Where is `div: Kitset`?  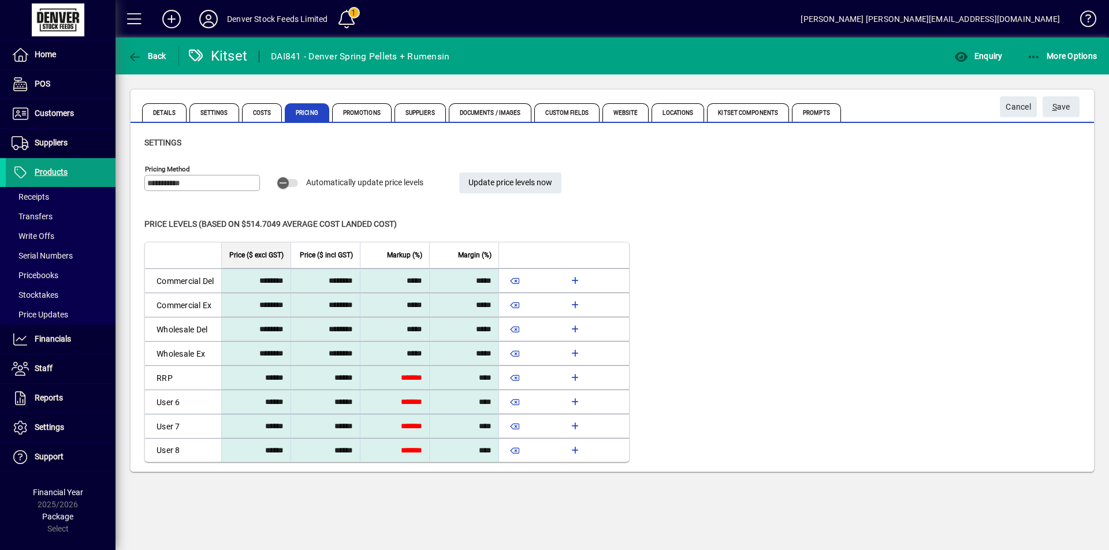 div: Kitset is located at coordinates (218, 56).